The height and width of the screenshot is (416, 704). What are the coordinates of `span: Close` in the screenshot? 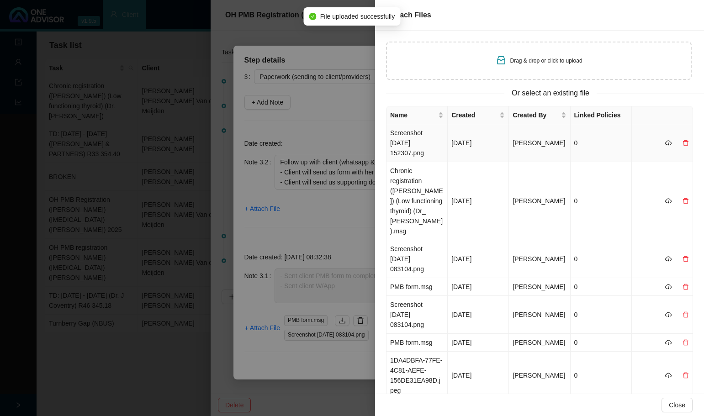 It's located at (677, 405).